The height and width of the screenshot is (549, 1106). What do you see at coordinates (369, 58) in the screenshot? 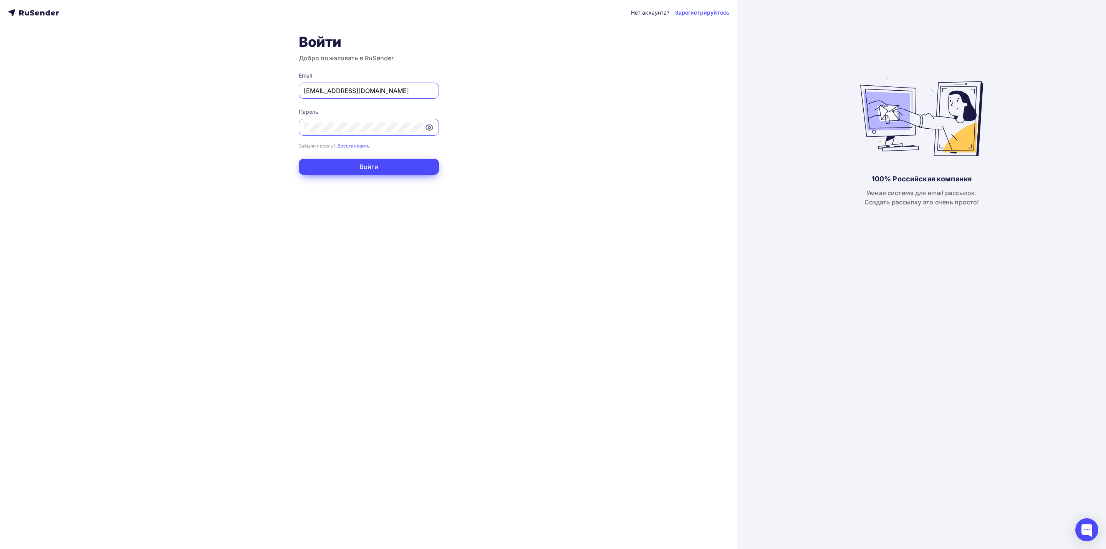
I see `h3: Добро пожаловать в RuSender` at bounding box center [369, 58].